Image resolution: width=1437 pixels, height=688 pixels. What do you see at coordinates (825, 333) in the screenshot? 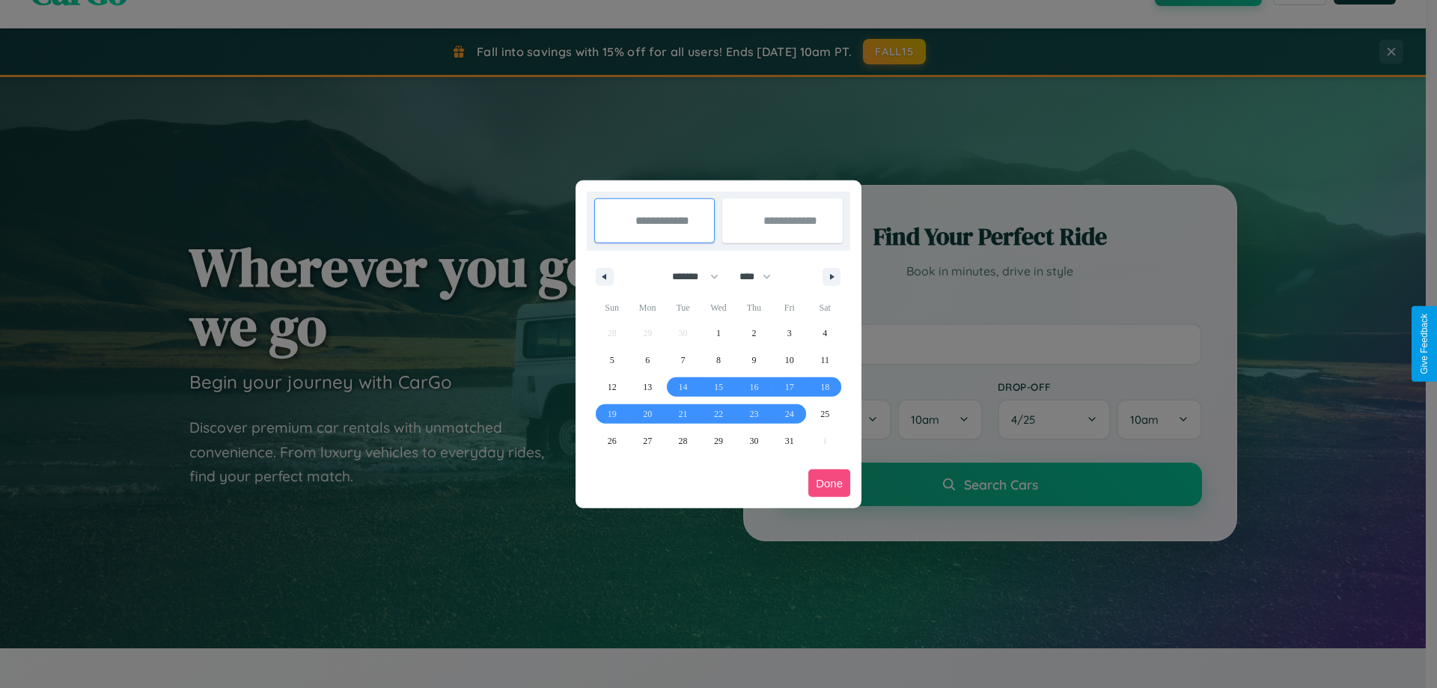
I see `button: 4` at bounding box center [825, 333].